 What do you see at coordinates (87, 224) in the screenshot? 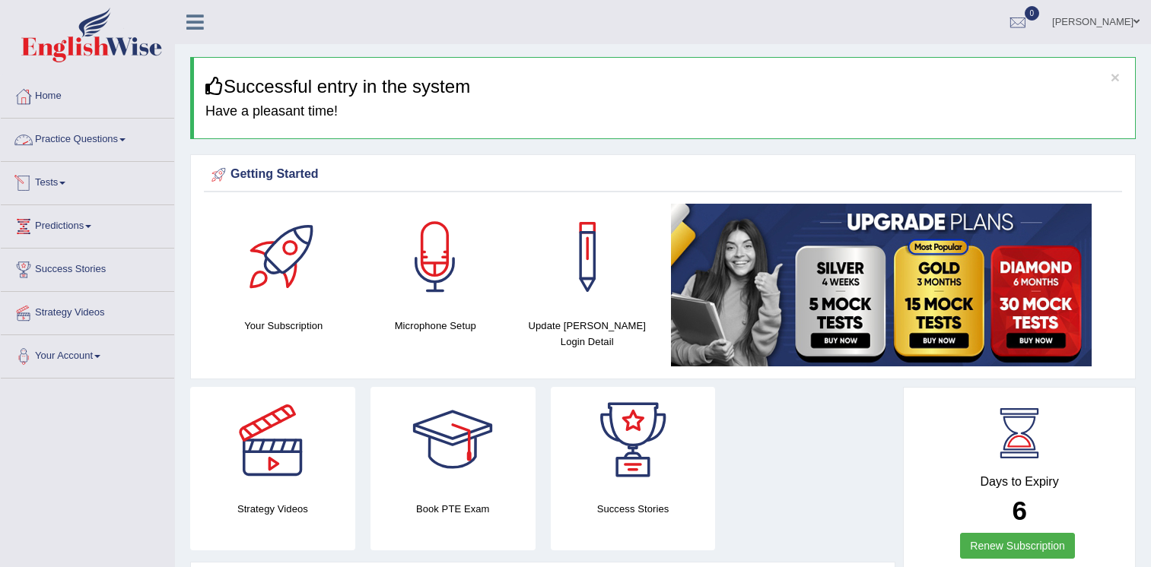
I see `a: Predictions` at bounding box center [87, 224].